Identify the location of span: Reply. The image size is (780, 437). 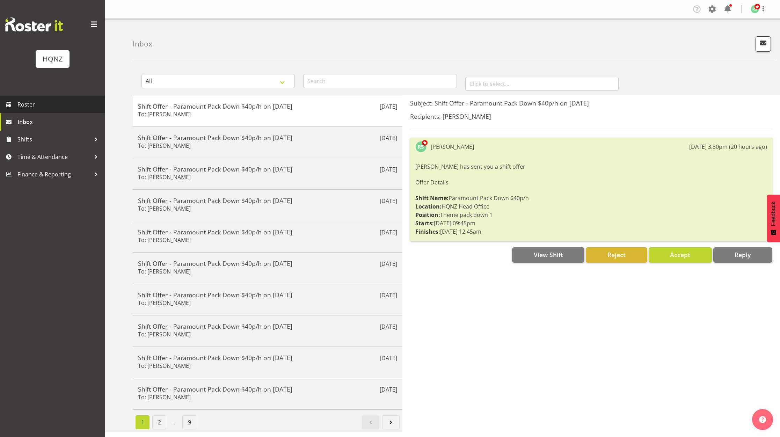
(743, 255).